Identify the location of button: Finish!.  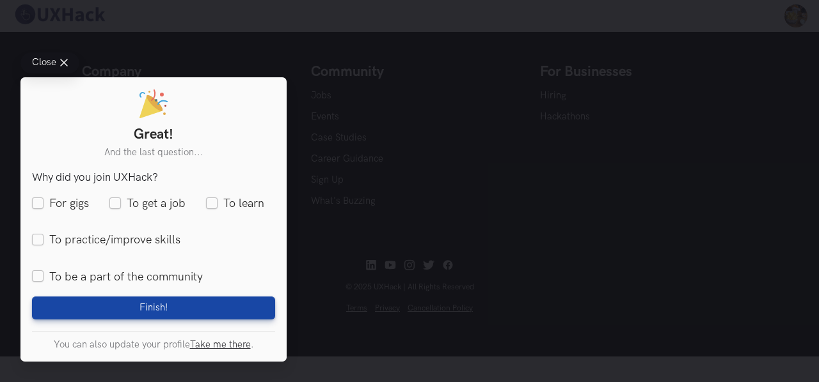
(153, 308).